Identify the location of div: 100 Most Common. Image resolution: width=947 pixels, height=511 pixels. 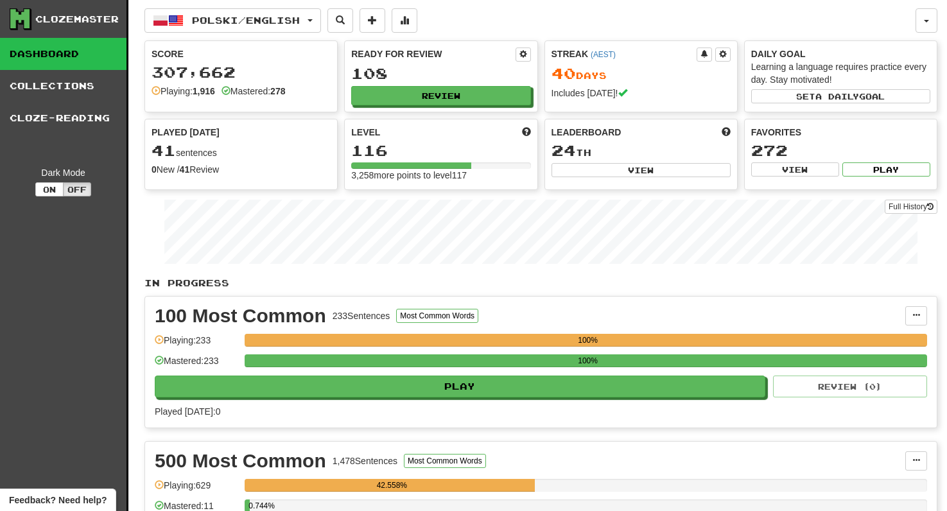
(240, 316).